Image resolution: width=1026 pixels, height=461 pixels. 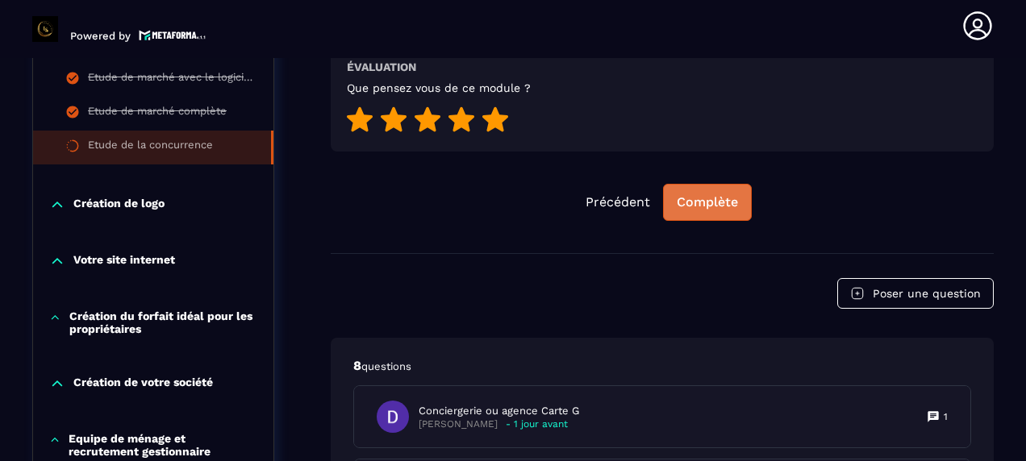 I want to click on p: 8, so click(x=662, y=366).